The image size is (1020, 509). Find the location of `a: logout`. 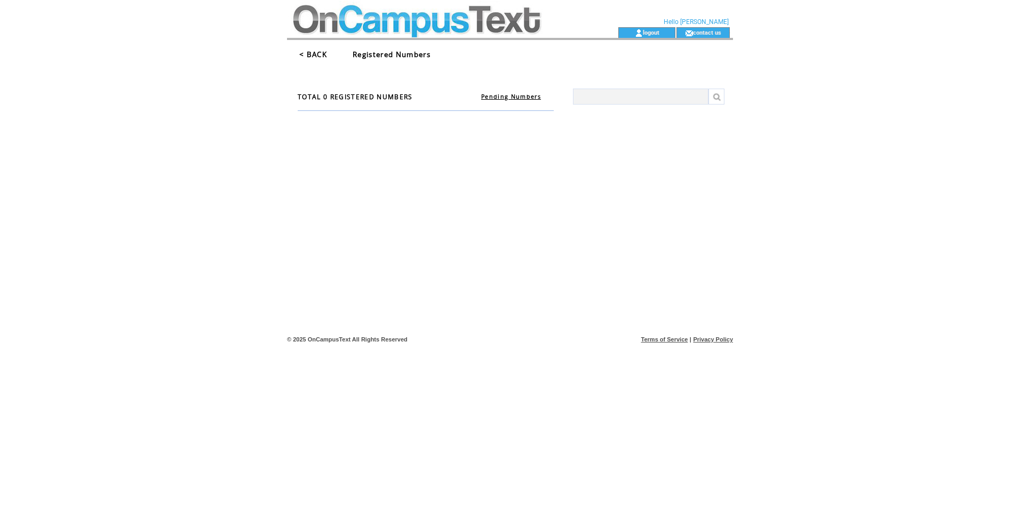

a: logout is located at coordinates (651, 32).